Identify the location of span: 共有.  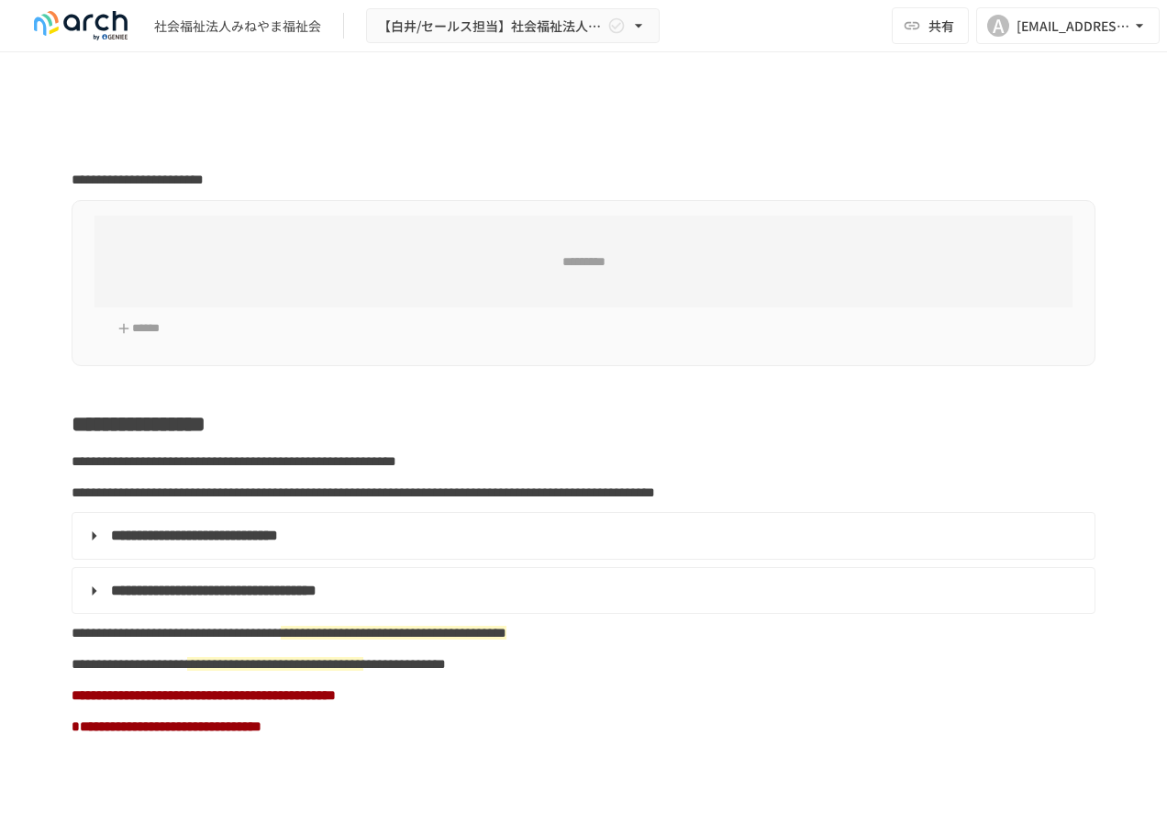
(941, 26).